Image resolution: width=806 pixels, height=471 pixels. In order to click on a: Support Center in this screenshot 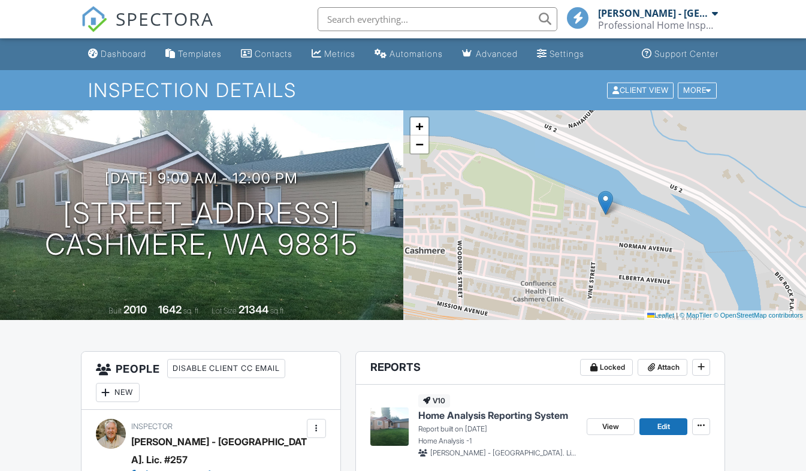, I will do `click(680, 54)`.